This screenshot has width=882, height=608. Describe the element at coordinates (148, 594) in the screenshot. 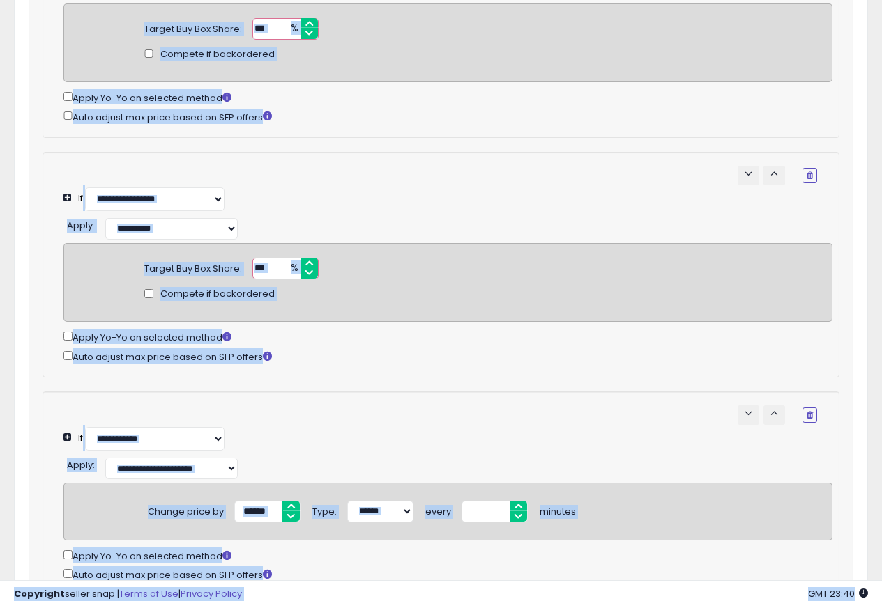

I see `a: Terms of Use` at that location.